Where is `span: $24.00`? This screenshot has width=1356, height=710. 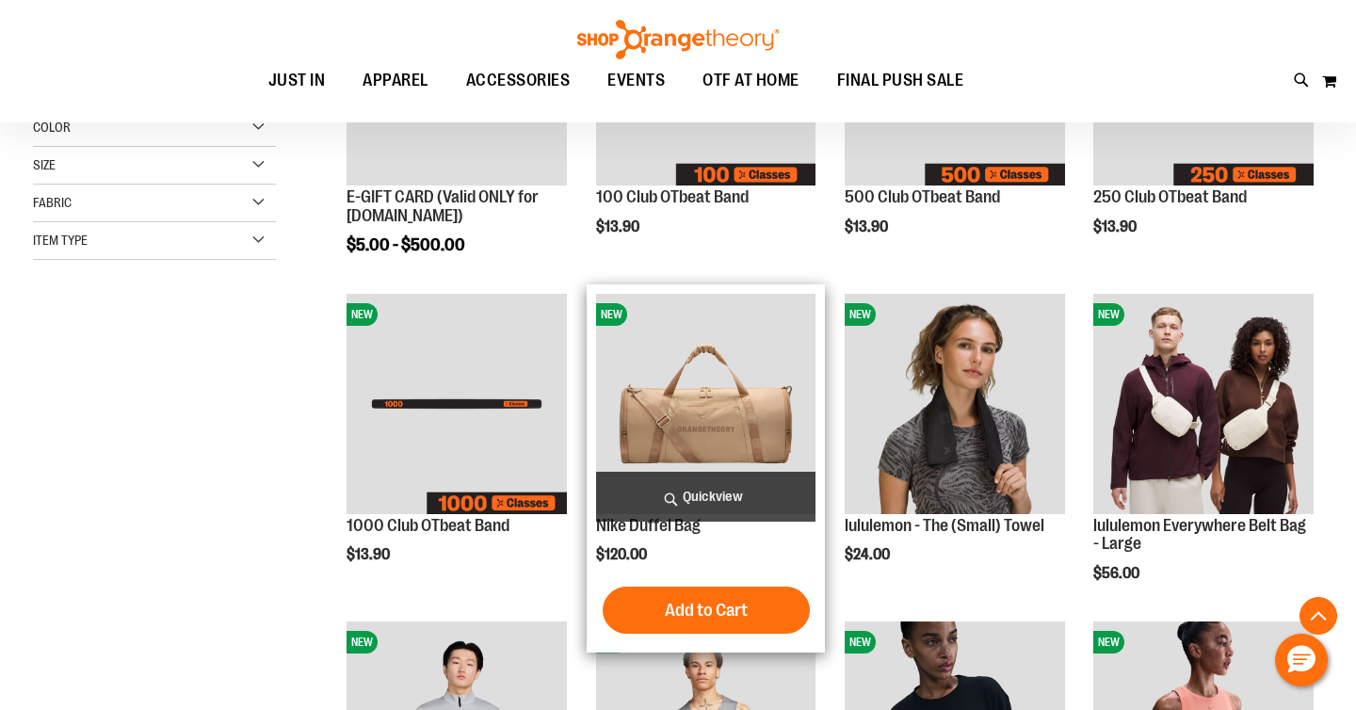
span: $24.00 is located at coordinates (868, 555).